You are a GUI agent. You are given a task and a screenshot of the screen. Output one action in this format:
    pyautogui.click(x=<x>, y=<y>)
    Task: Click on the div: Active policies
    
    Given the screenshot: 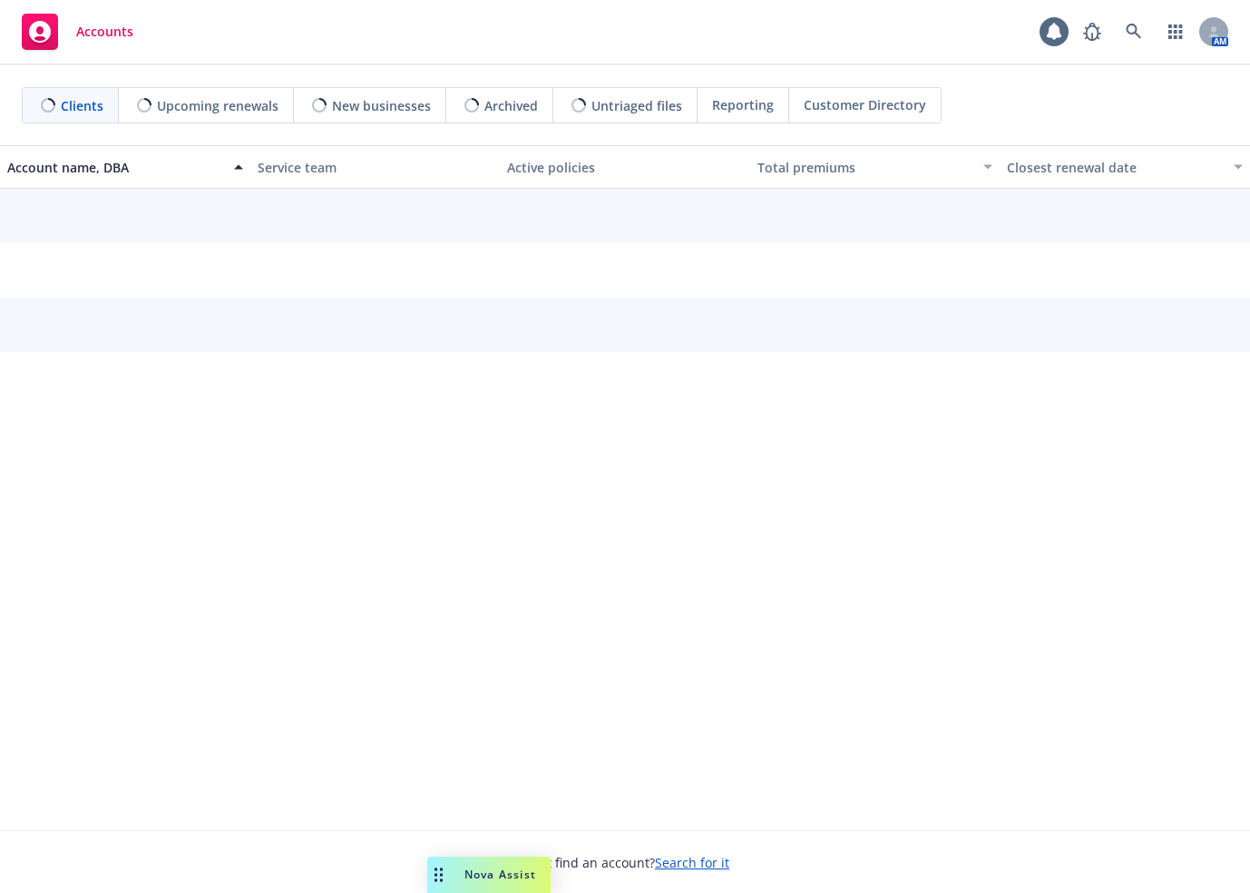 What is the action you would take?
    pyautogui.click(x=625, y=167)
    